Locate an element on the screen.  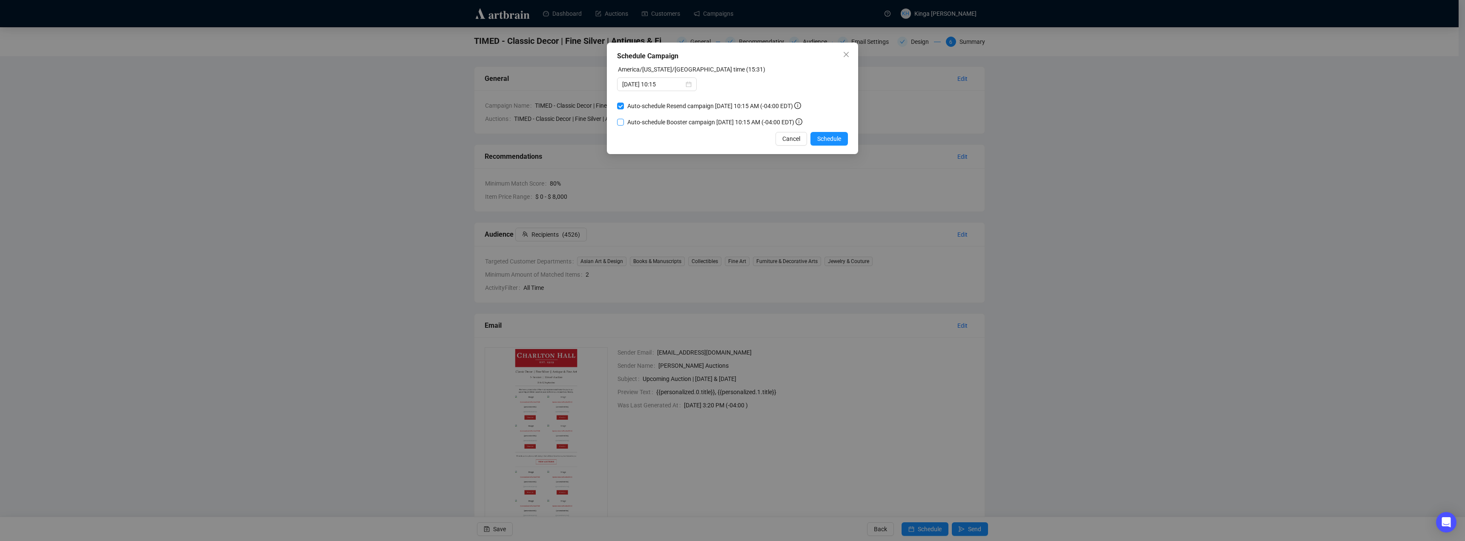
span: close is located at coordinates (846, 55).